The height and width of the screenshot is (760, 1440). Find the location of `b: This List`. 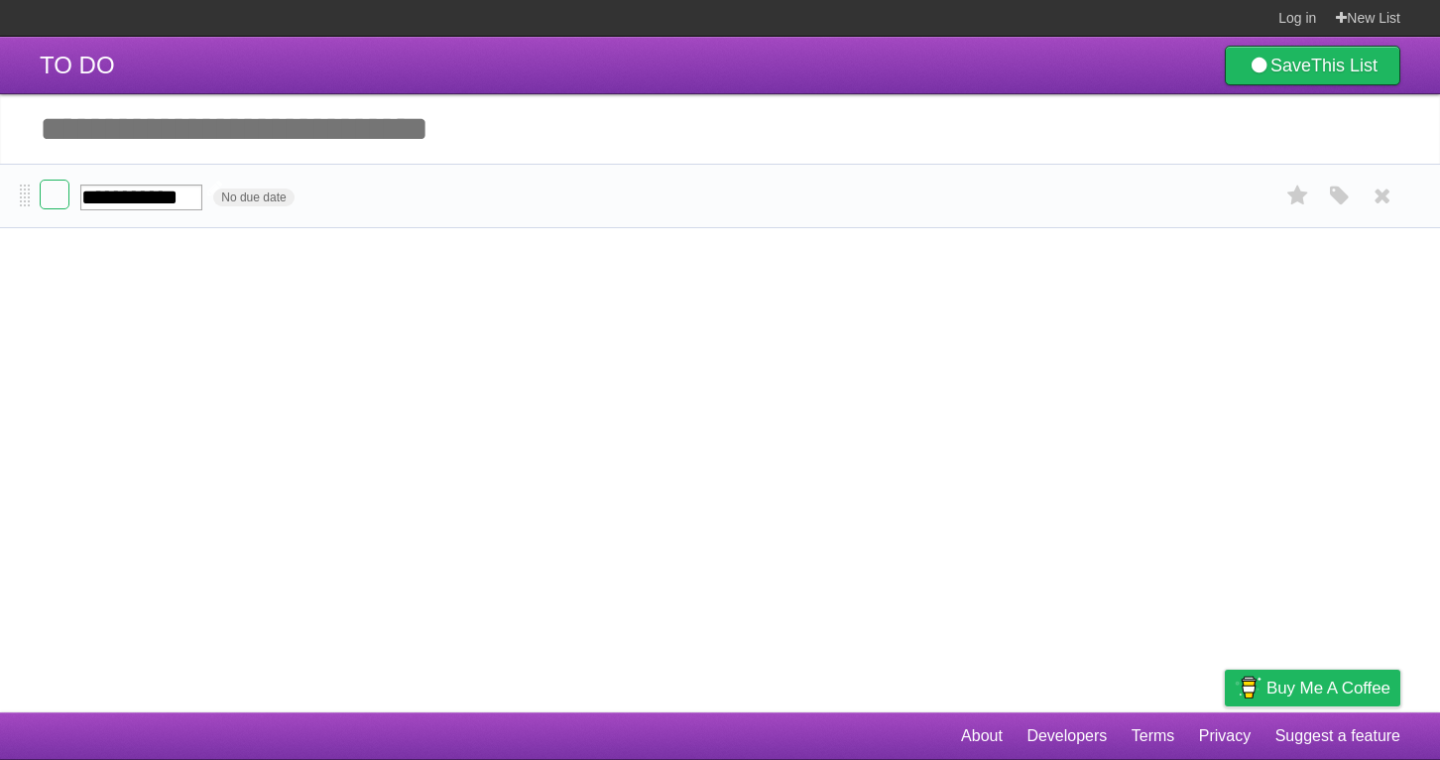

b: This List is located at coordinates (1344, 65).